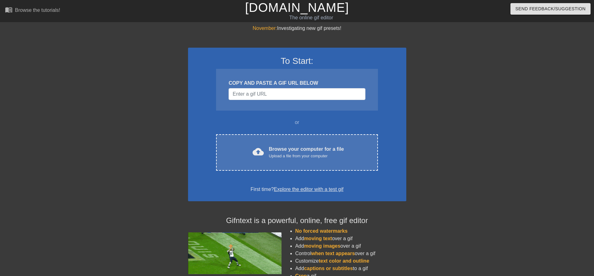 Image resolution: width=594 pixels, height=276 pixels. What do you see at coordinates (297, 61) in the screenshot?
I see `h3: To Start:` at bounding box center [297, 61].